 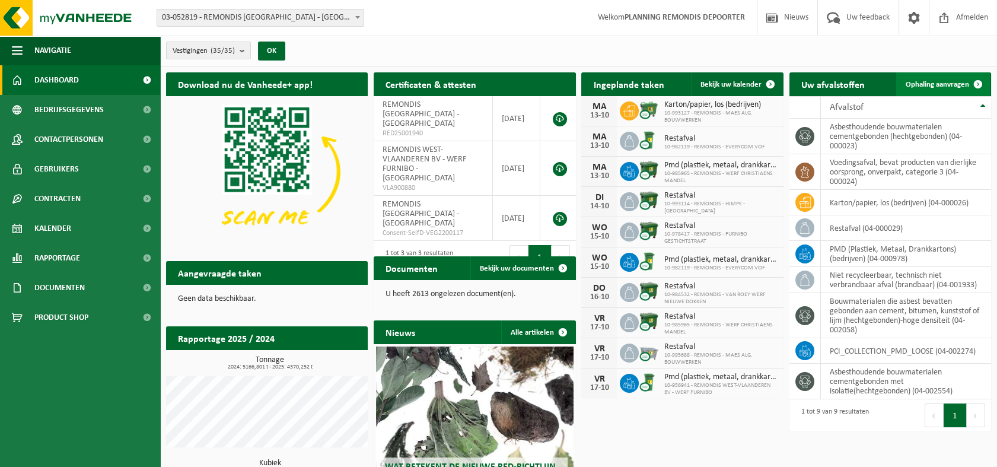 I want to click on span: Rapportage, so click(x=57, y=258).